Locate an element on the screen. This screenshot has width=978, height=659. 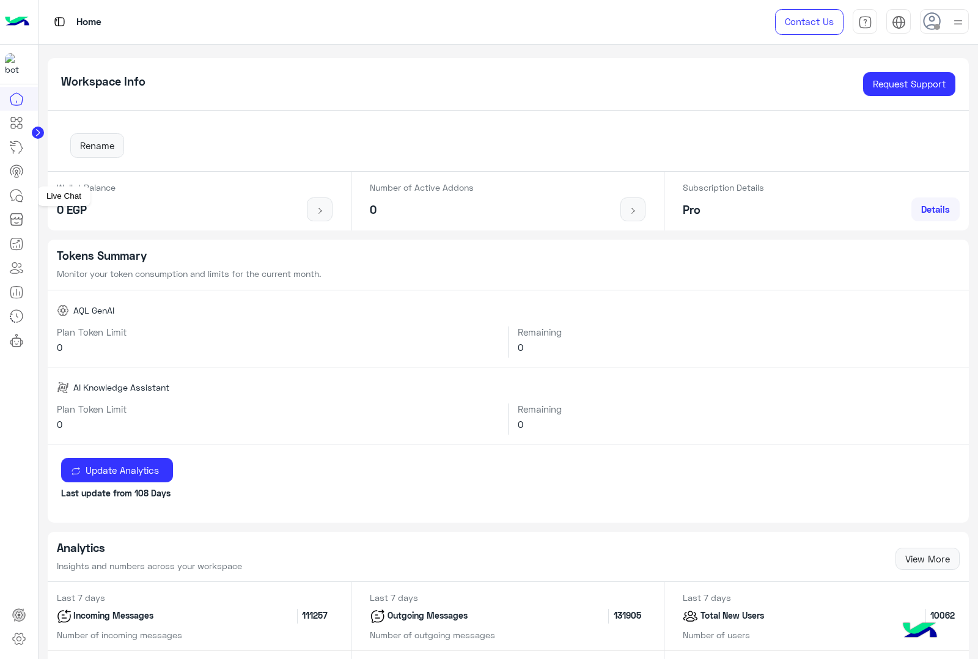
button: Update Analytics is located at coordinates (117, 470).